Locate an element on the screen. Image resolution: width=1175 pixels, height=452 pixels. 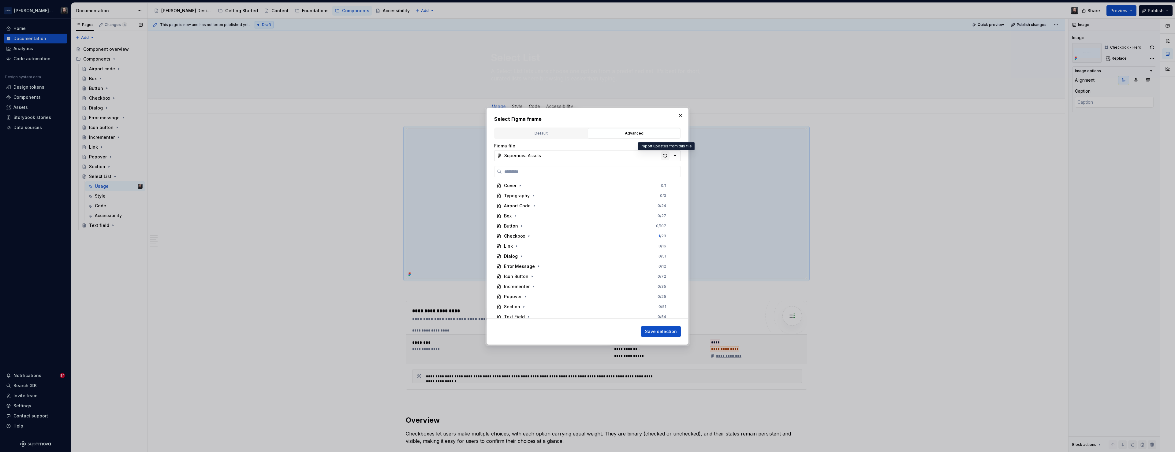
div: Import updates from this file is located at coordinates (666, 146).